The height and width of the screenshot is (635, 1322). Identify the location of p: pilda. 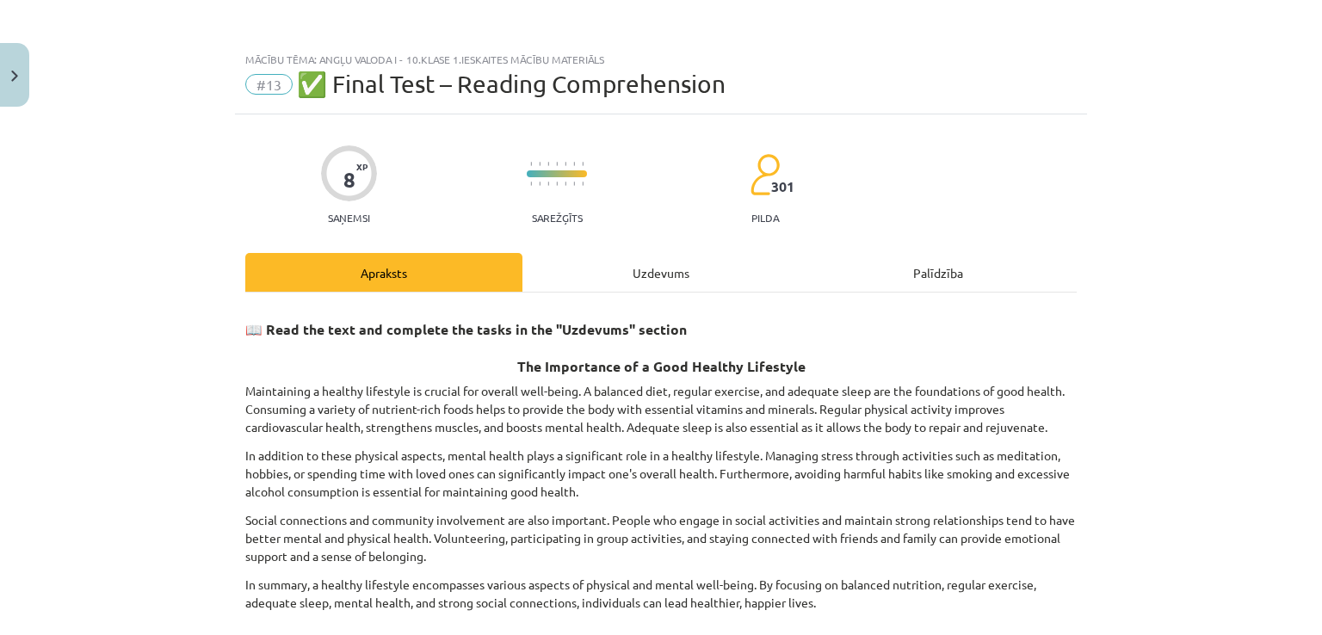
(765, 218).